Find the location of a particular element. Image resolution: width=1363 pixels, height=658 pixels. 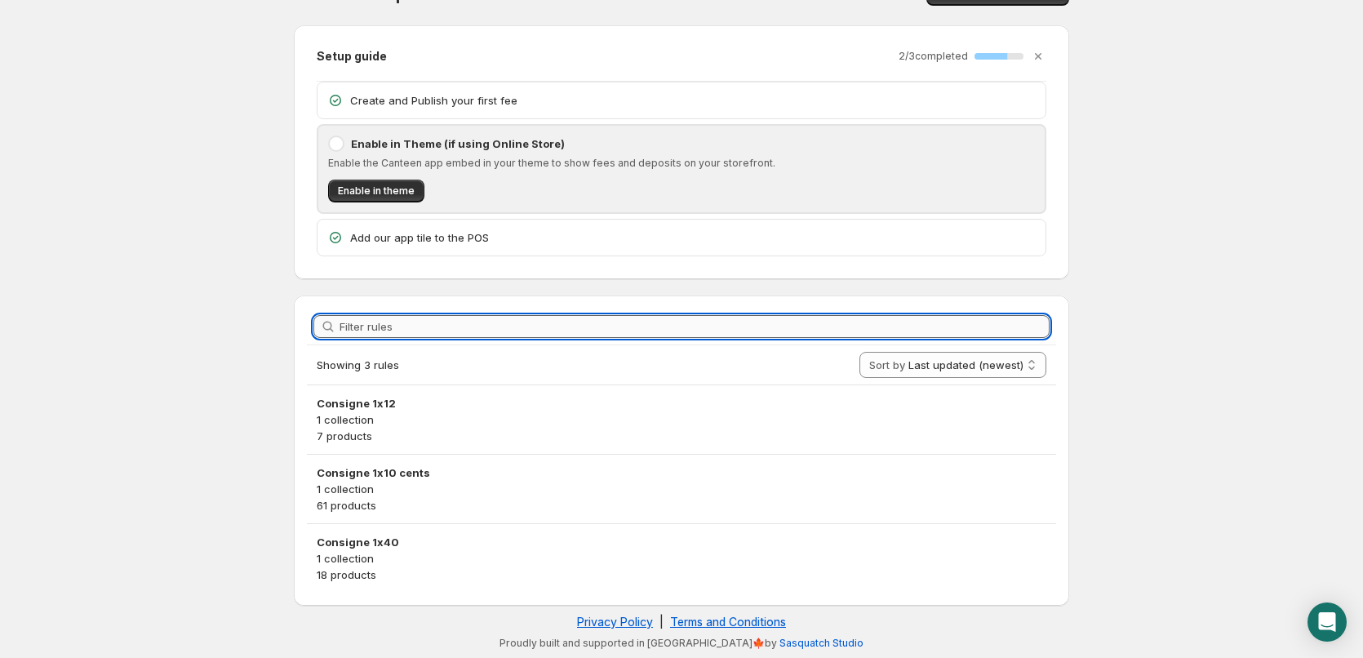

p: Create and Publish your first fee is located at coordinates (693, 100).